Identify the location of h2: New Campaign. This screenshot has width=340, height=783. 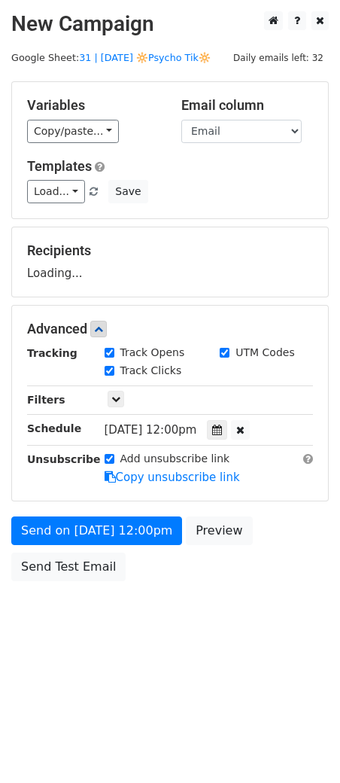
(170, 24).